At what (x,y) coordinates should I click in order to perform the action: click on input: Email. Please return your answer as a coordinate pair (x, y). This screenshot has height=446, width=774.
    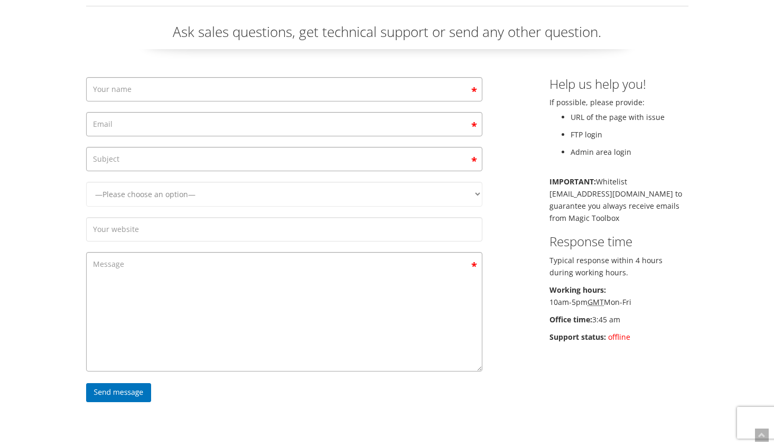
    Looking at the image, I should click on (284, 124).